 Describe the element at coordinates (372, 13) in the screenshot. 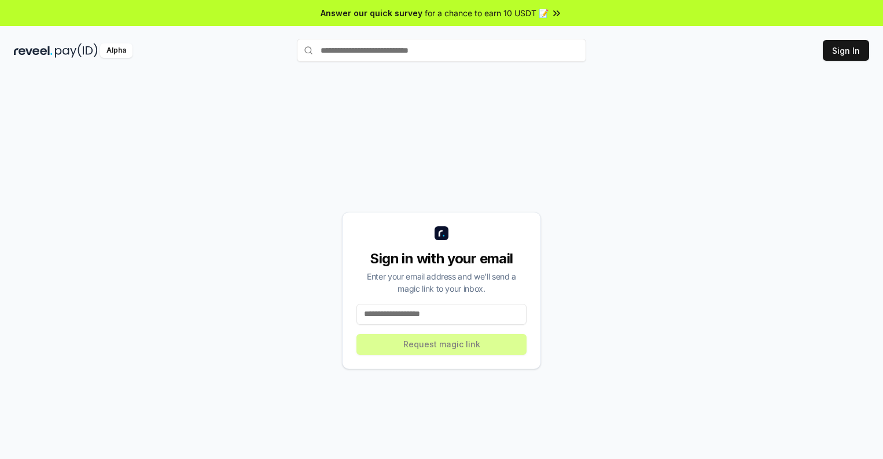

I see `span: Answer our quick survey` at that location.